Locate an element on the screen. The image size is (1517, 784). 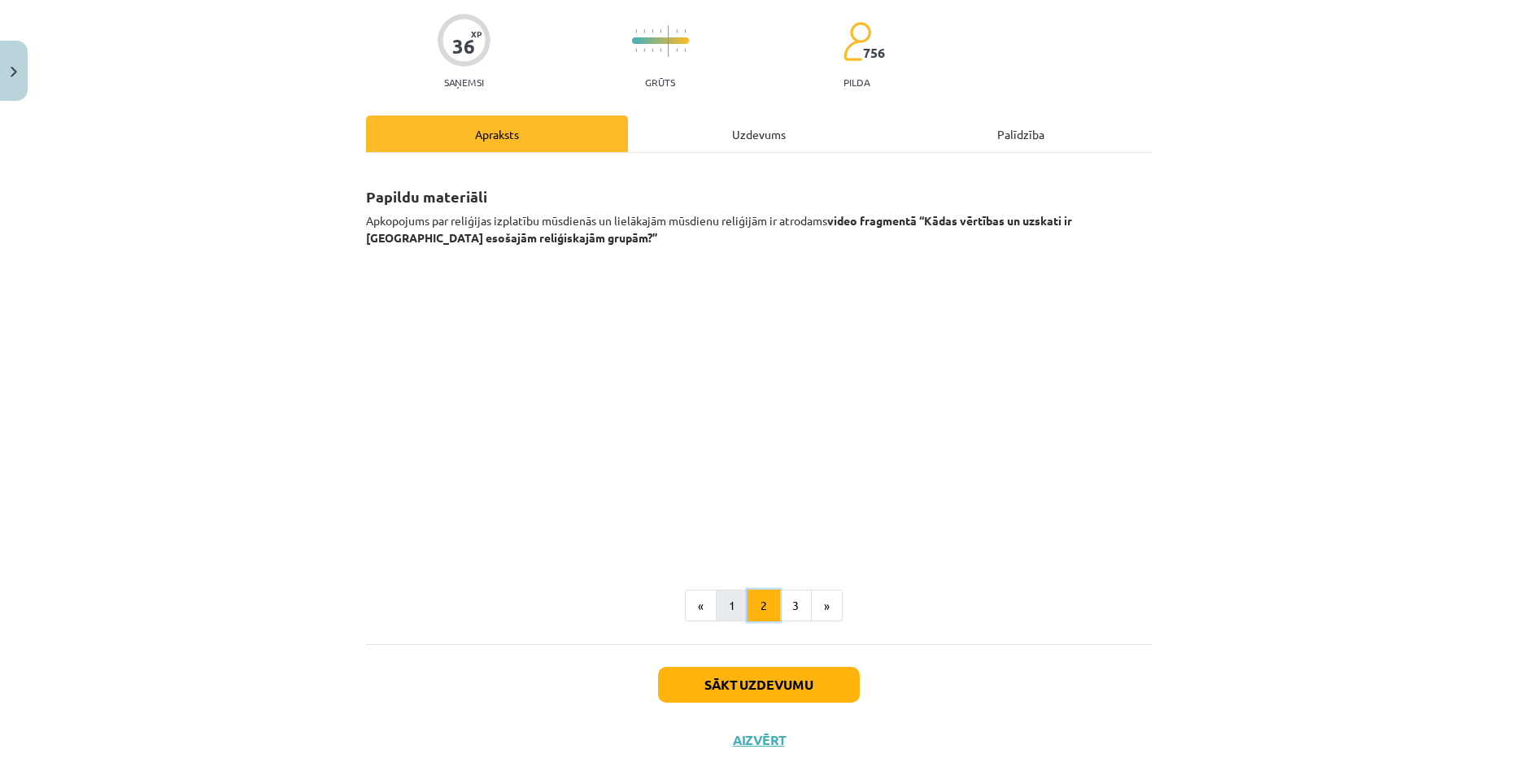
p: Saņemsi is located at coordinates (464, 82).